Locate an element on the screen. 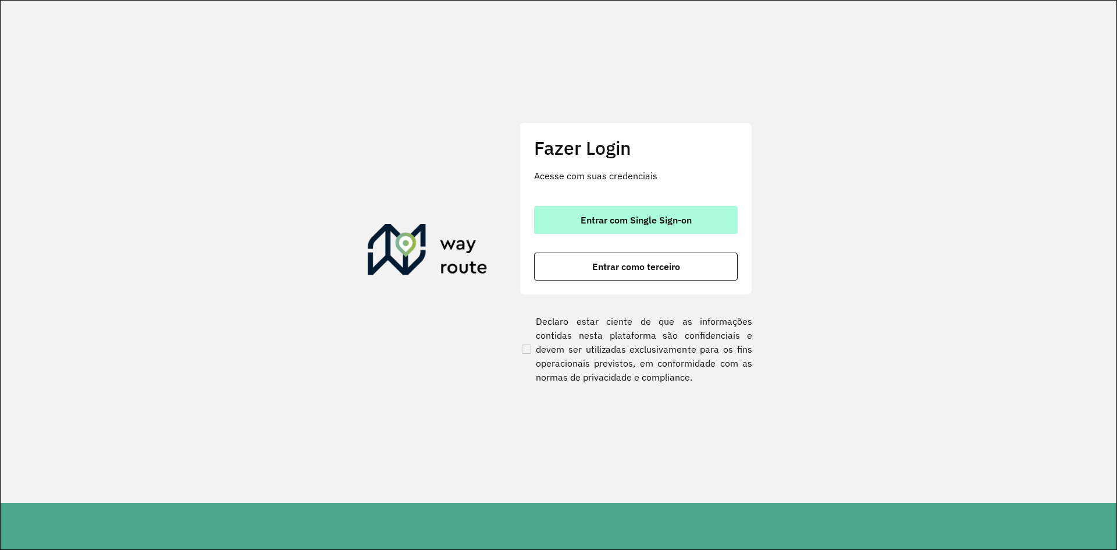 The height and width of the screenshot is (550, 1117). span: Entrar com Single Sign-on is located at coordinates (636, 220).